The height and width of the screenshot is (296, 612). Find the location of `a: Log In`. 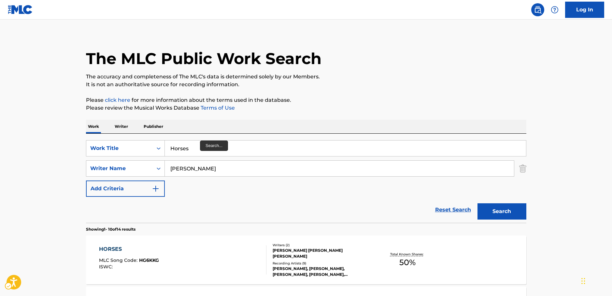

a: Log In is located at coordinates (584, 10).